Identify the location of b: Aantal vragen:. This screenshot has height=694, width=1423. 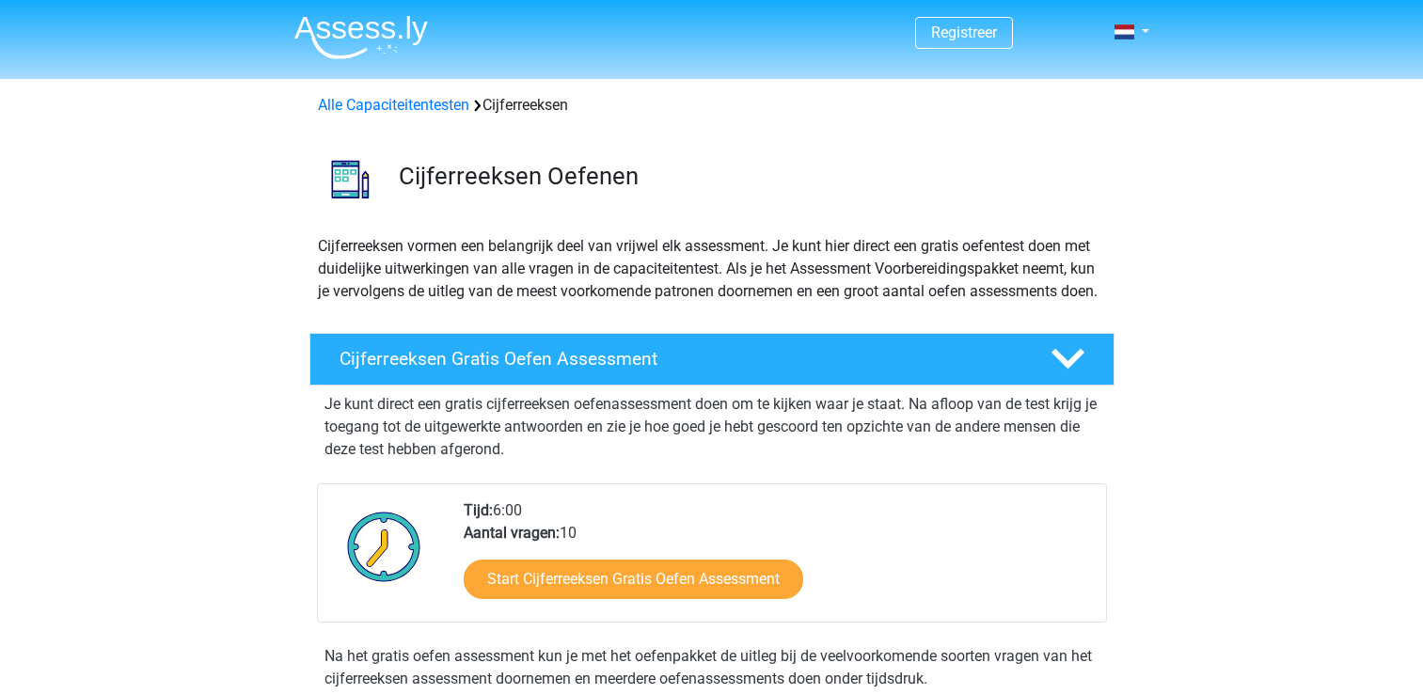
(512, 532).